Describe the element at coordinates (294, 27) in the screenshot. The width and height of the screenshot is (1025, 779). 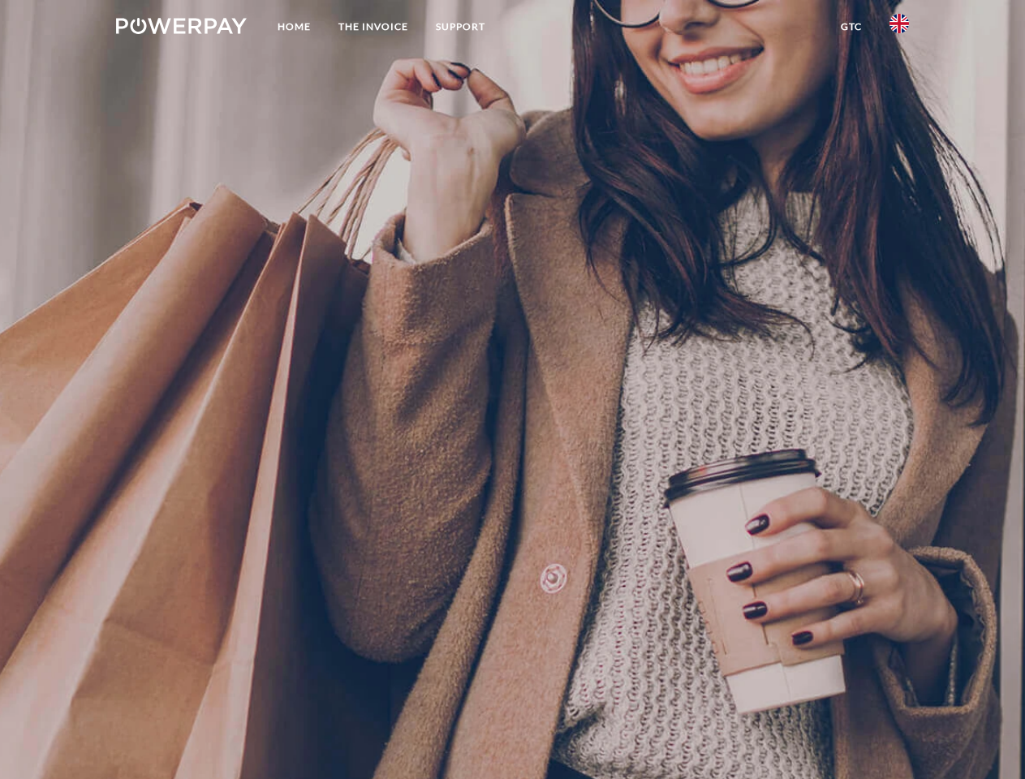
I see `a: Home` at that location.